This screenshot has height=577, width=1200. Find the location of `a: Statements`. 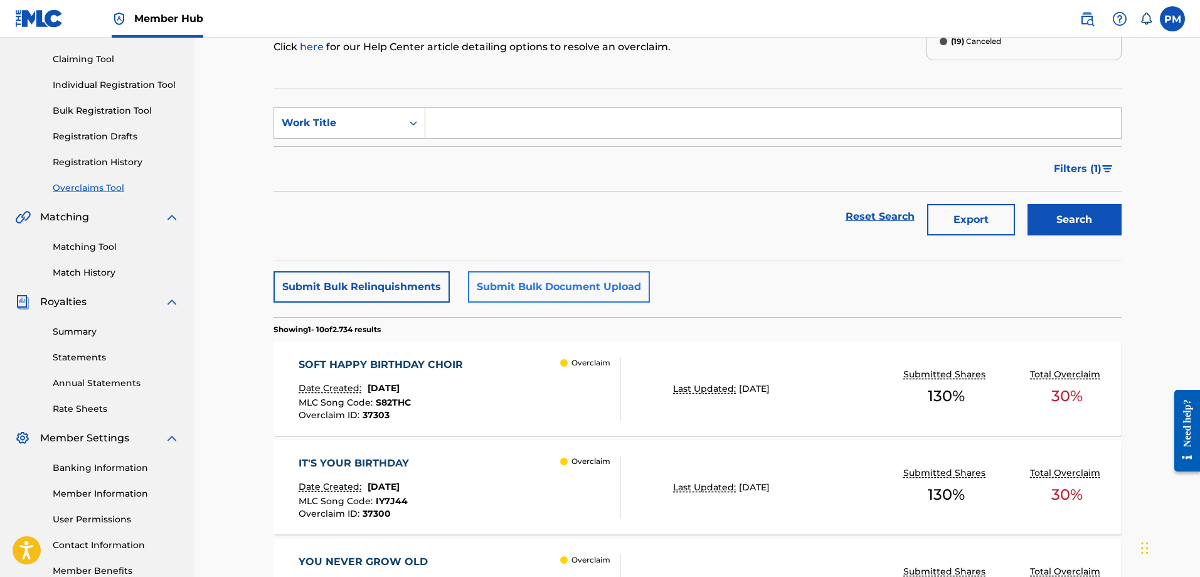

a: Statements is located at coordinates (116, 357).